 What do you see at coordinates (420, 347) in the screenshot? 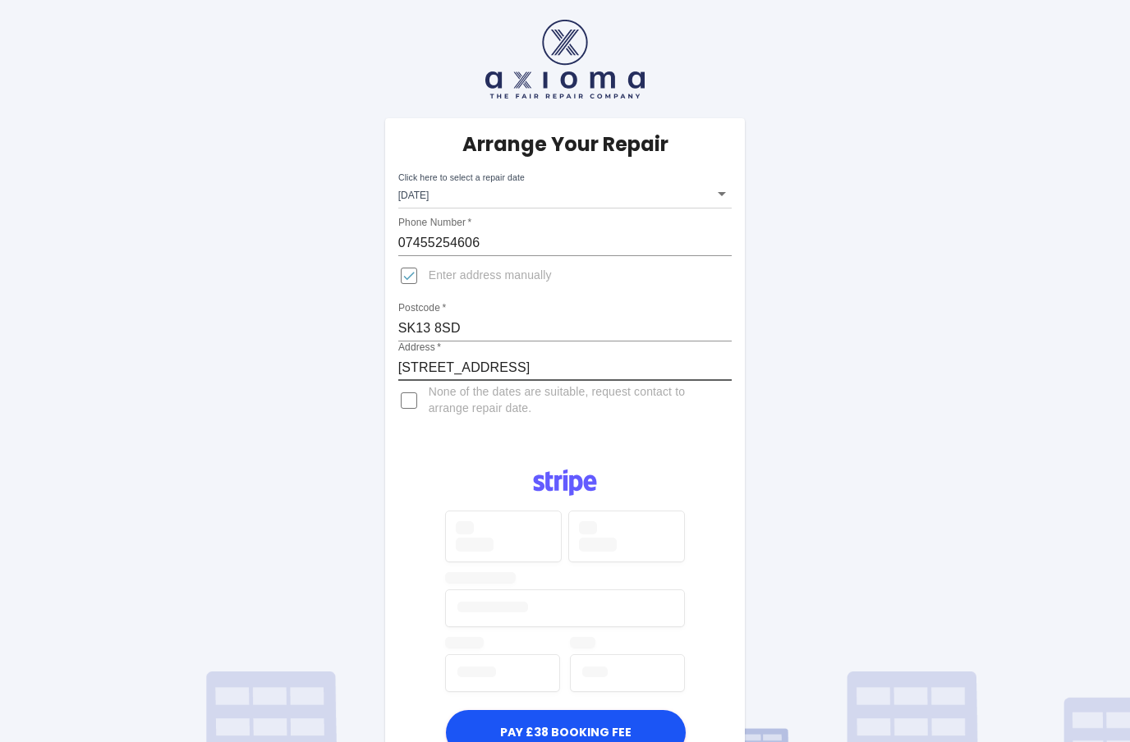
I see `label: Address` at bounding box center [420, 347].